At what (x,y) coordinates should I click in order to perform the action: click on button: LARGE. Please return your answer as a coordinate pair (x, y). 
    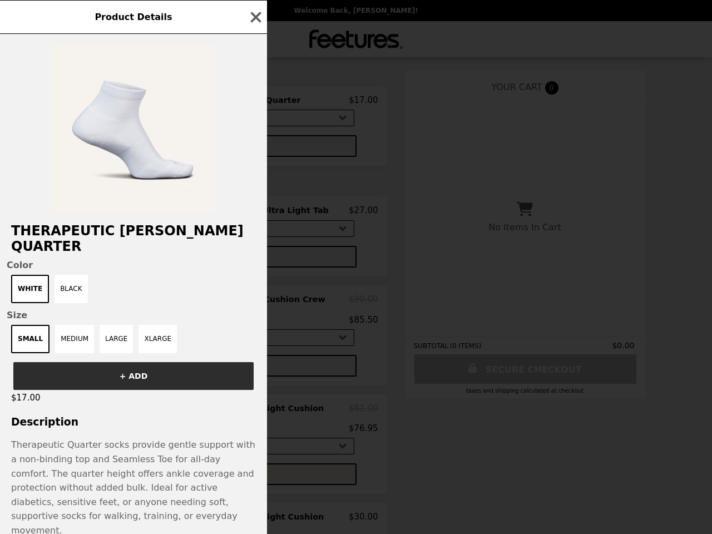
    Looking at the image, I should click on (116, 339).